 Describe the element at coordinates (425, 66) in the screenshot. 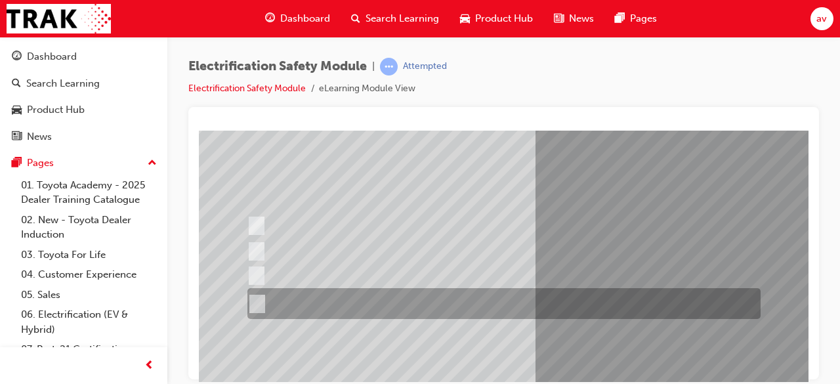

I see `div: Attempted` at that location.